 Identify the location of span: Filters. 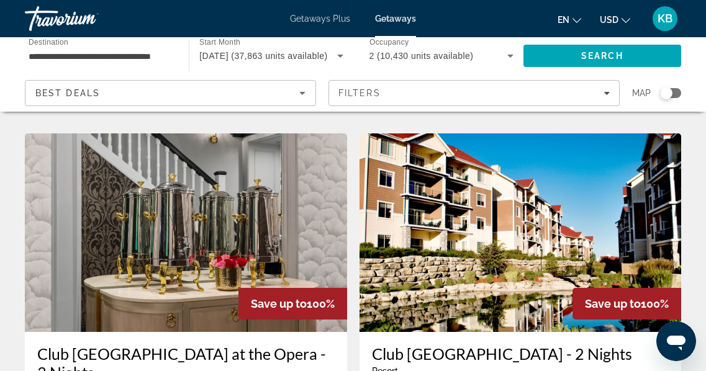
(359, 93).